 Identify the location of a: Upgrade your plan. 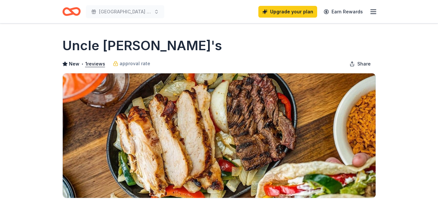
(287, 12).